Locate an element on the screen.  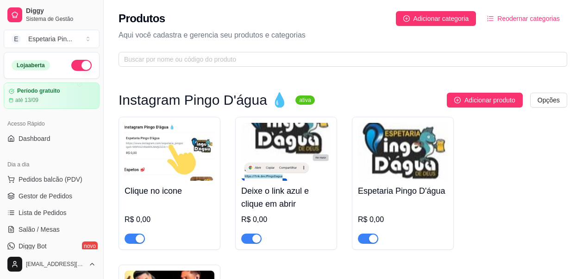
span: Salão / Mesas is located at coordinates (39, 229).